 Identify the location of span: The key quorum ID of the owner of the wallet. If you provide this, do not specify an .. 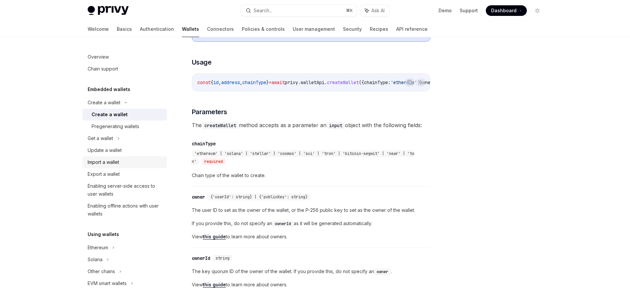
(311, 271).